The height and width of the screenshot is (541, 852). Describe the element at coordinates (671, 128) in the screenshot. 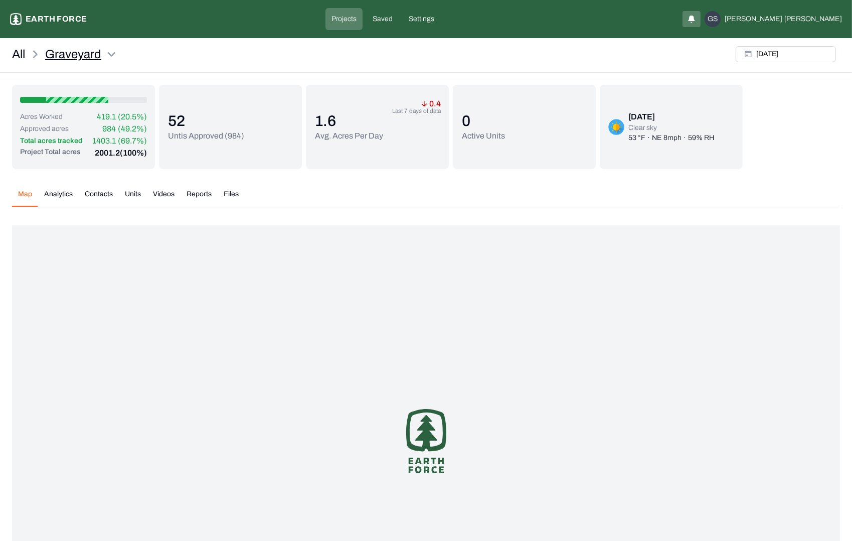

I see `p: Clear sky` at that location.